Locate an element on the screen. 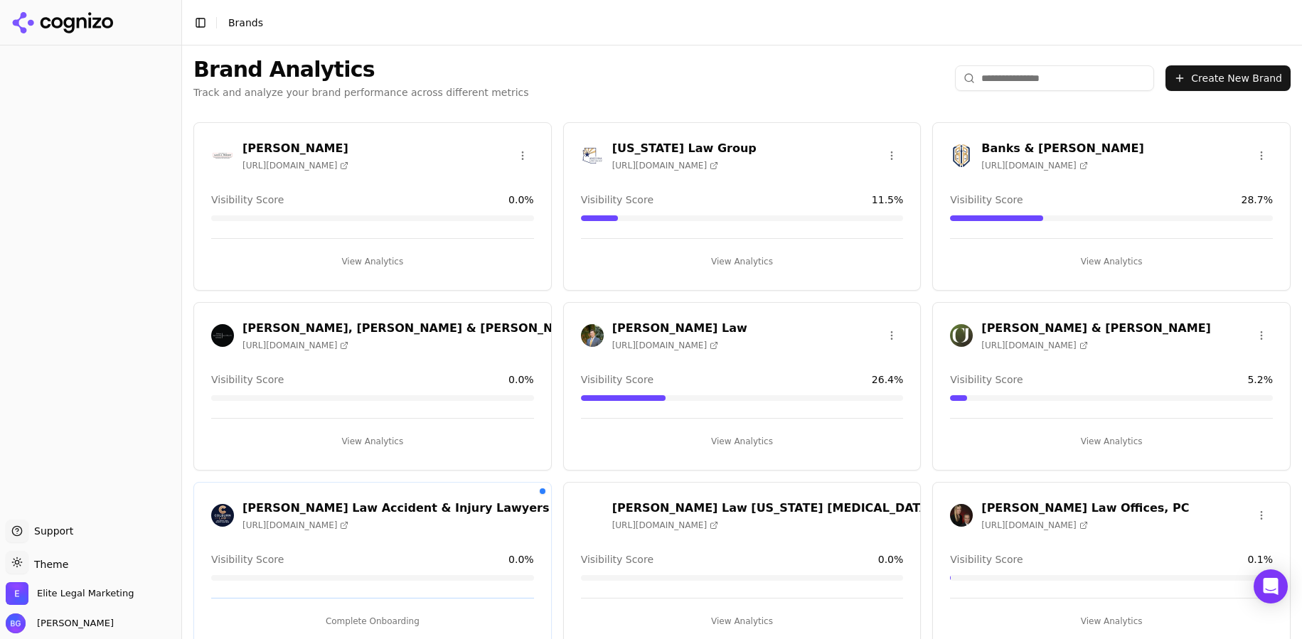 This screenshot has width=1302, height=639. button: Open organization switcher is located at coordinates (70, 594).